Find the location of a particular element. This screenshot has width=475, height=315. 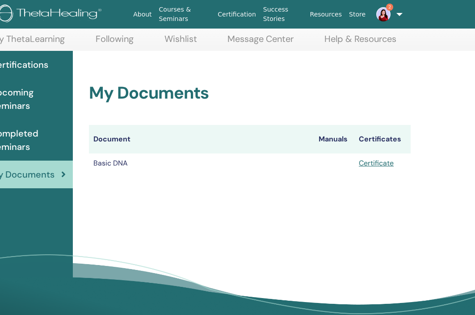

a: Help & Resources is located at coordinates (360, 42).